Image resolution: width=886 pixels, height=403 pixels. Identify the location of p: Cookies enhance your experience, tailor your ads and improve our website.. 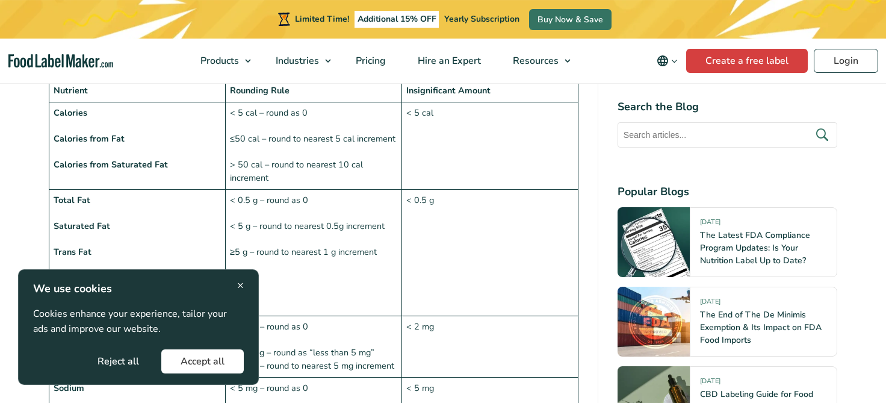
(138, 322).